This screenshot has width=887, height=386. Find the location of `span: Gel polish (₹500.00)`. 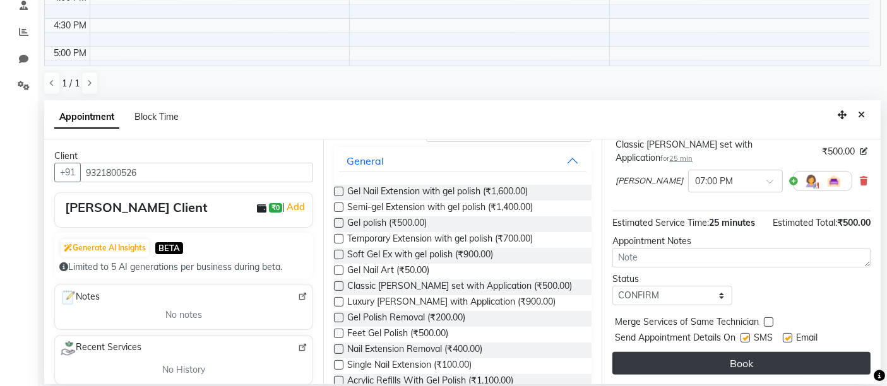

span: Gel polish (₹500.00) is located at coordinates (387, 224).